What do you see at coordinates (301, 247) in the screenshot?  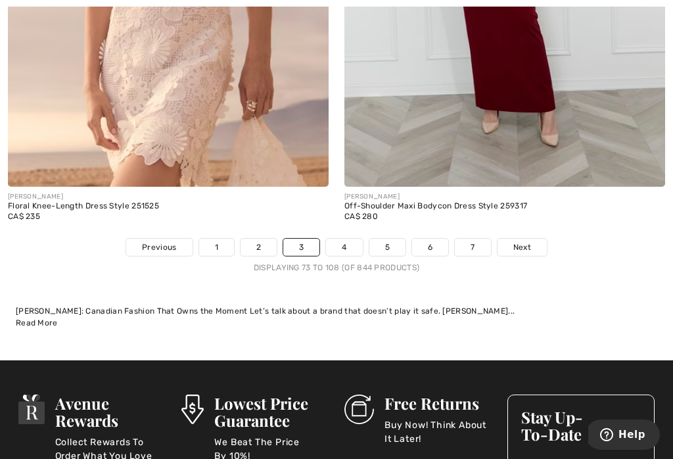 I see `a: 3` at bounding box center [301, 247].